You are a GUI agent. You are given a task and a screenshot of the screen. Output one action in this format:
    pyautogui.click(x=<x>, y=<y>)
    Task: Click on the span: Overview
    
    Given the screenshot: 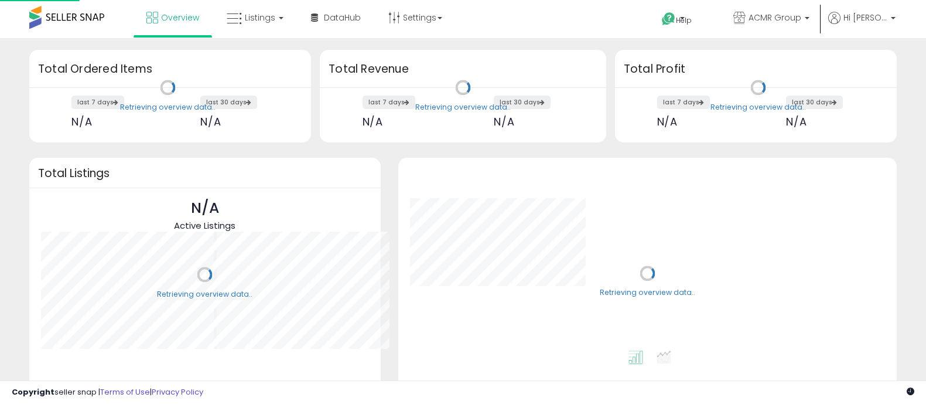 What is the action you would take?
    pyautogui.click(x=180, y=18)
    